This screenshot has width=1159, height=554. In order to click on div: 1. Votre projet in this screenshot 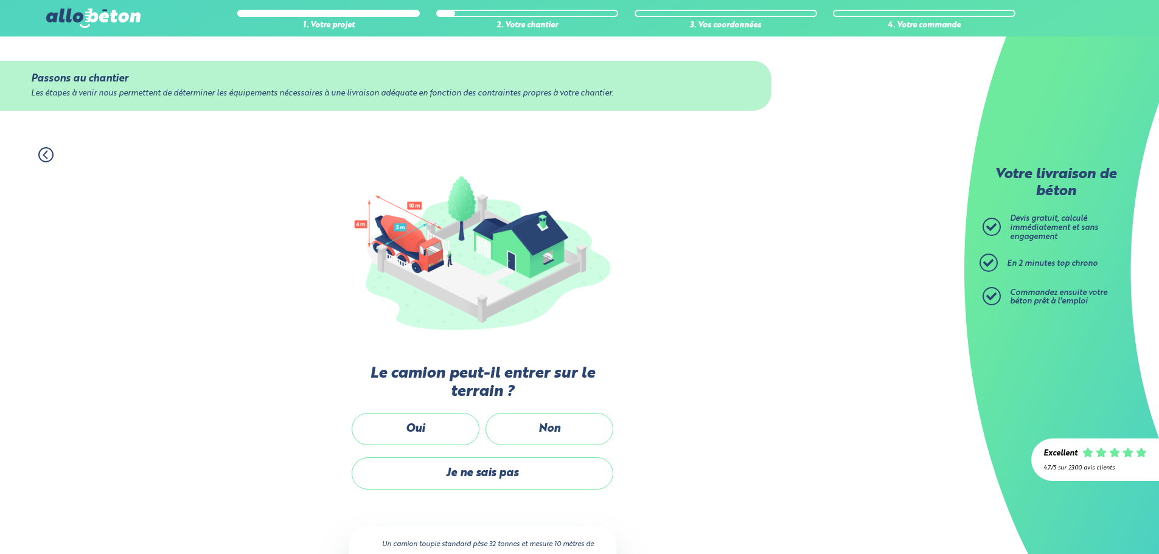, I will do `click(329, 26)`.